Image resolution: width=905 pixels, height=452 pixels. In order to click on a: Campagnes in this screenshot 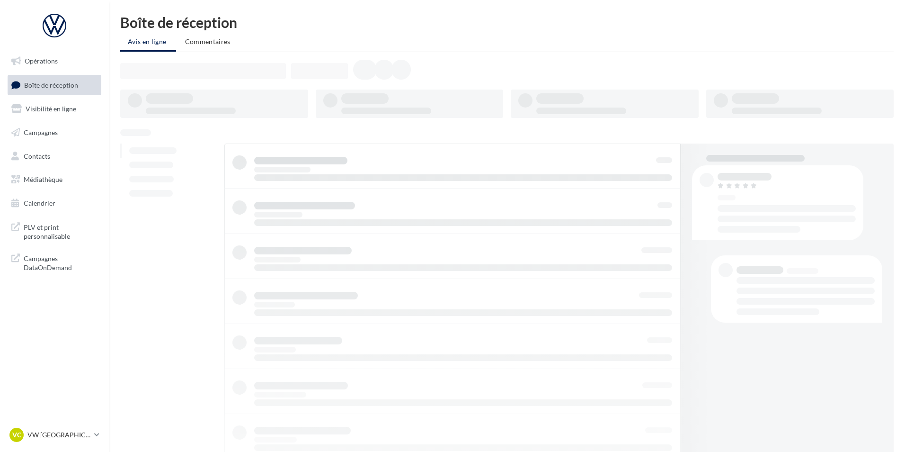, I will do `click(54, 133)`.